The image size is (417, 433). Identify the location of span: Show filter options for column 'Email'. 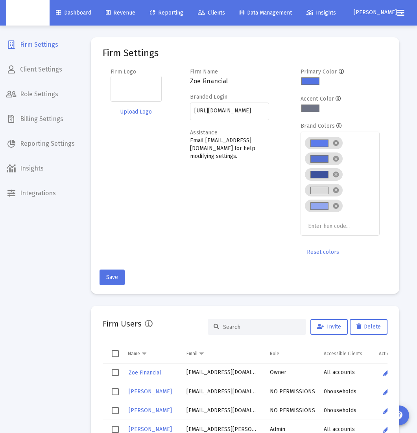
(201, 353).